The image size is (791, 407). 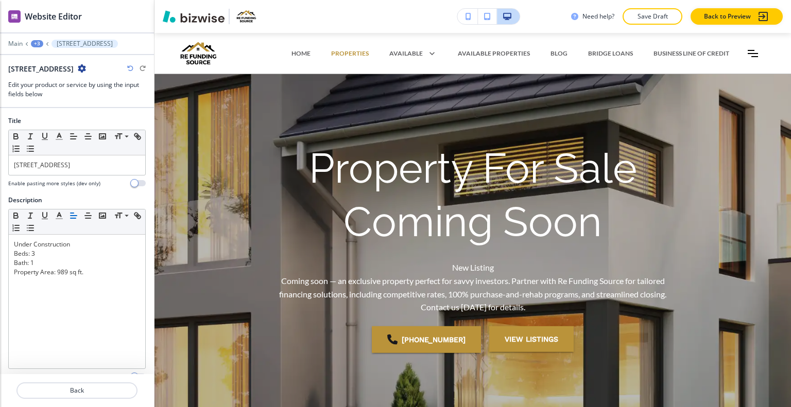 I want to click on p: AVAILABLE, so click(x=406, y=54).